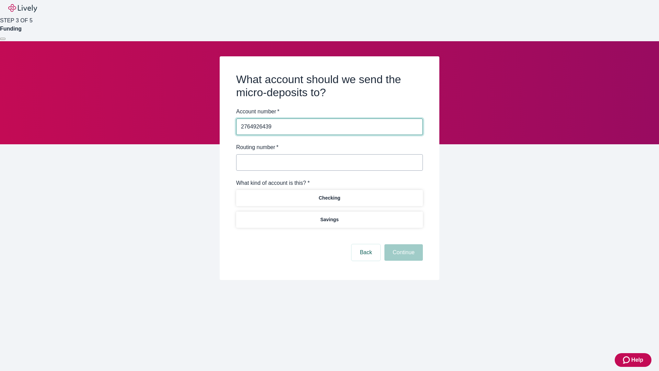 This screenshot has height=371, width=659. I want to click on label: Account number, so click(258, 112).